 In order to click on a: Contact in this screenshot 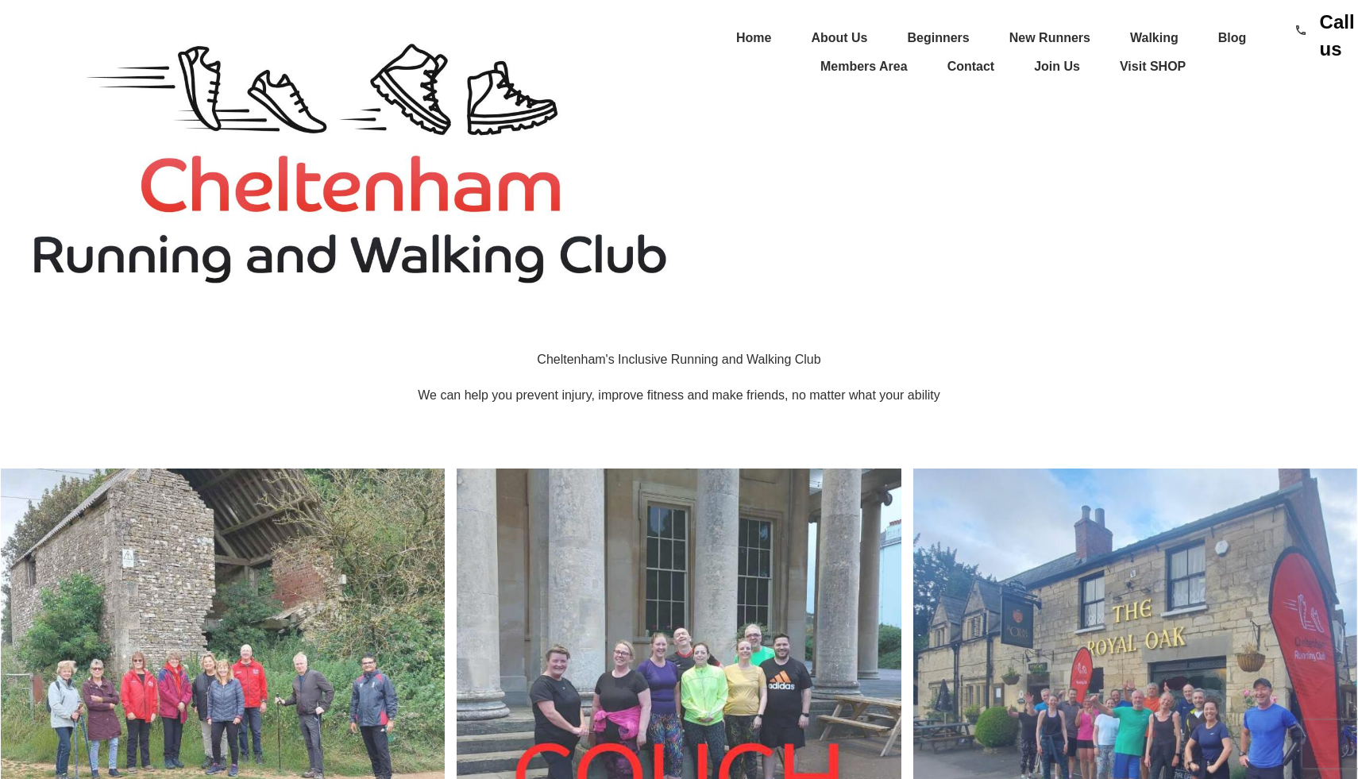, I will do `click(971, 67)`.